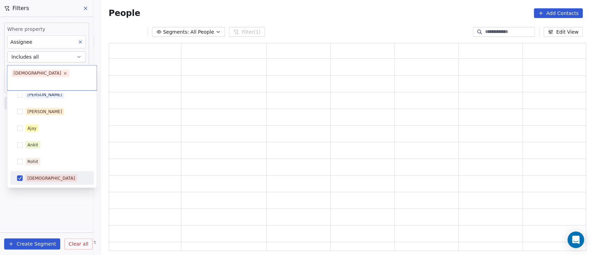 The width and height of the screenshot is (591, 255). I want to click on div: Rohit, so click(33, 161).